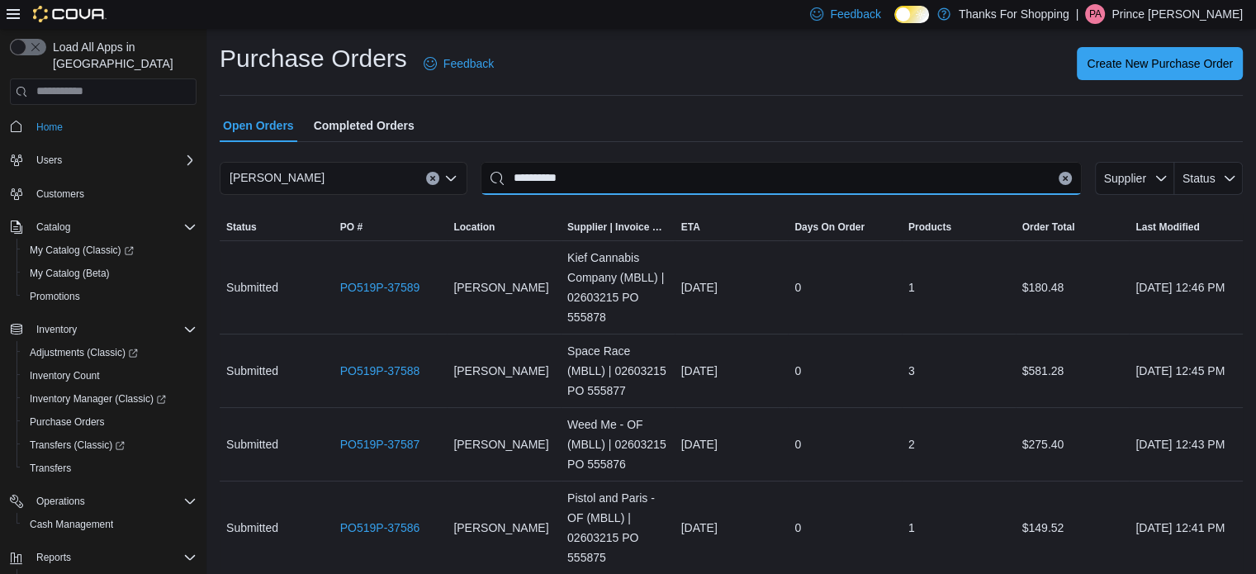  Describe the element at coordinates (618, 227) in the screenshot. I see `span: Supplier | Invoice Number` at that location.